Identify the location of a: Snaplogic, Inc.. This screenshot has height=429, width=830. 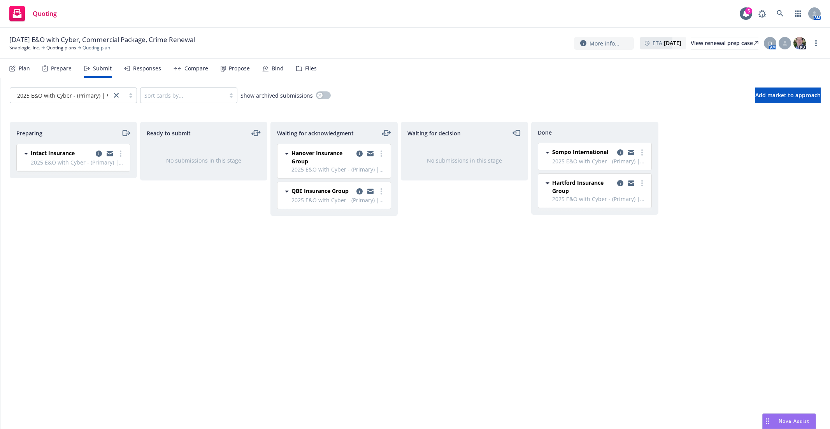
(25, 48).